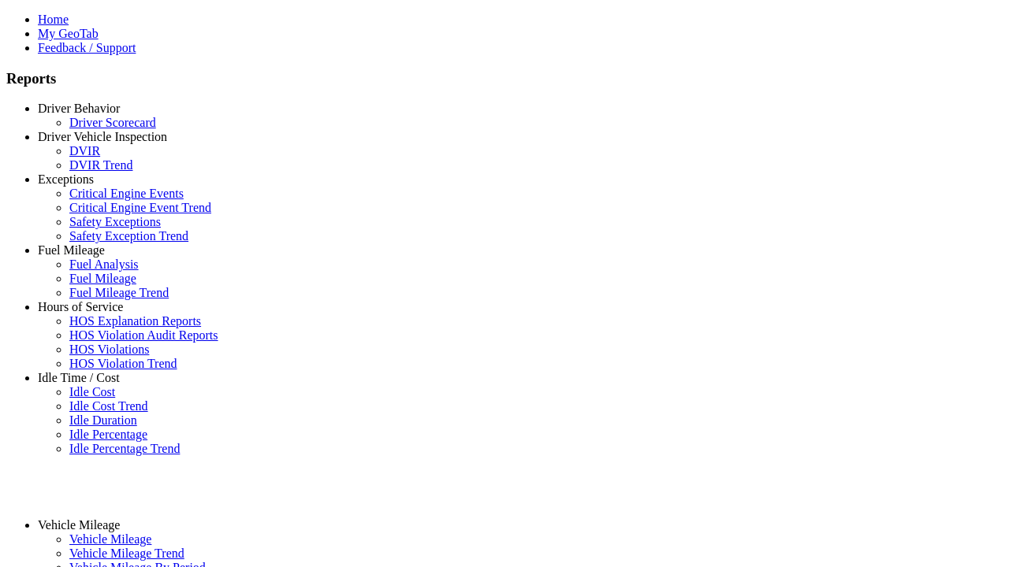 This screenshot has width=1009, height=567. What do you see at coordinates (504, 79) in the screenshot?
I see `h3: Reports` at bounding box center [504, 79].